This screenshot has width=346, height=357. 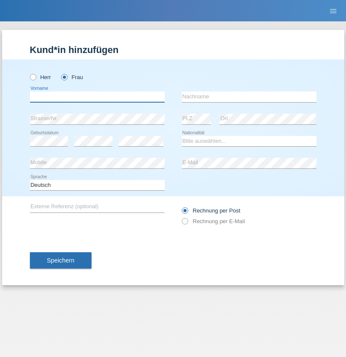 What do you see at coordinates (41, 77) in the screenshot?
I see `label: Herr` at bounding box center [41, 77].